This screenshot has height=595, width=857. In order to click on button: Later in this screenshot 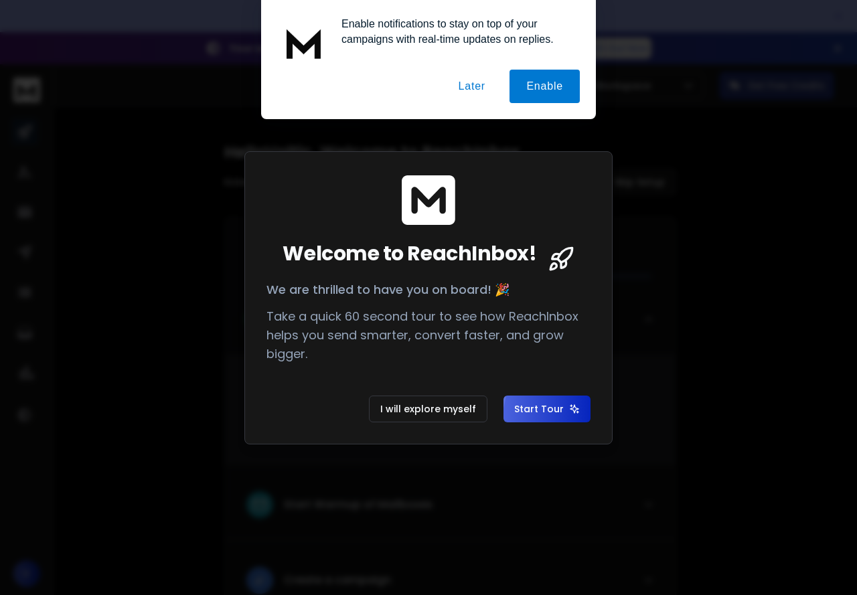, I will do `click(471, 86)`.